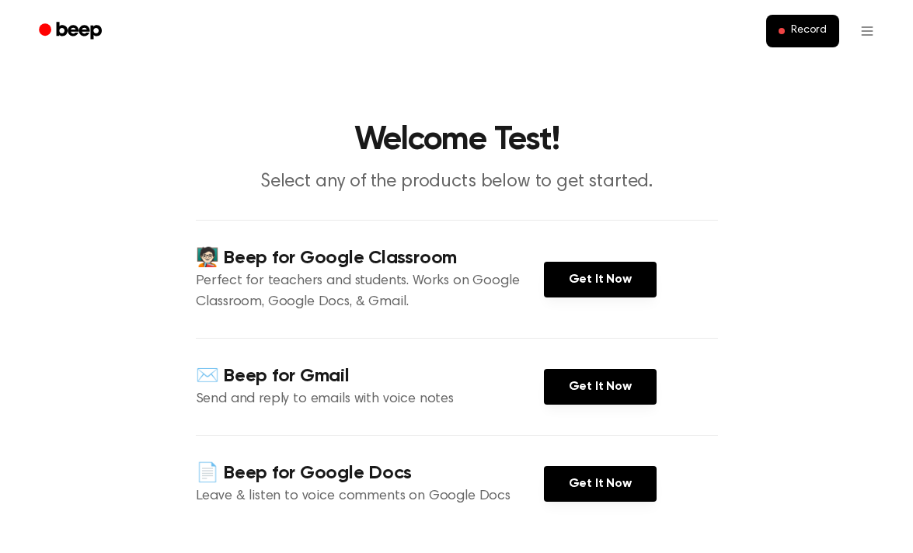 This screenshot has width=913, height=553. What do you see at coordinates (370, 258) in the screenshot?
I see `h4: 🧑🏻‍🏫 Beep for Google Classroom` at bounding box center [370, 258].